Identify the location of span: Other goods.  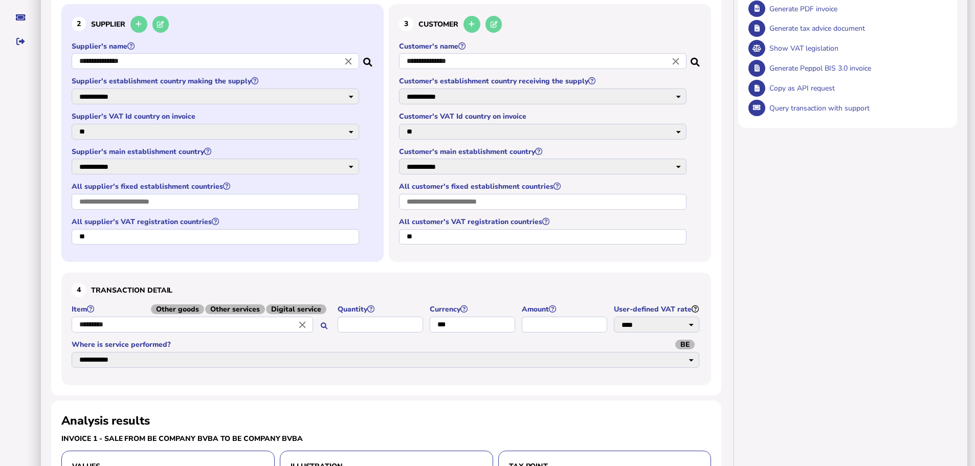
(177, 309).